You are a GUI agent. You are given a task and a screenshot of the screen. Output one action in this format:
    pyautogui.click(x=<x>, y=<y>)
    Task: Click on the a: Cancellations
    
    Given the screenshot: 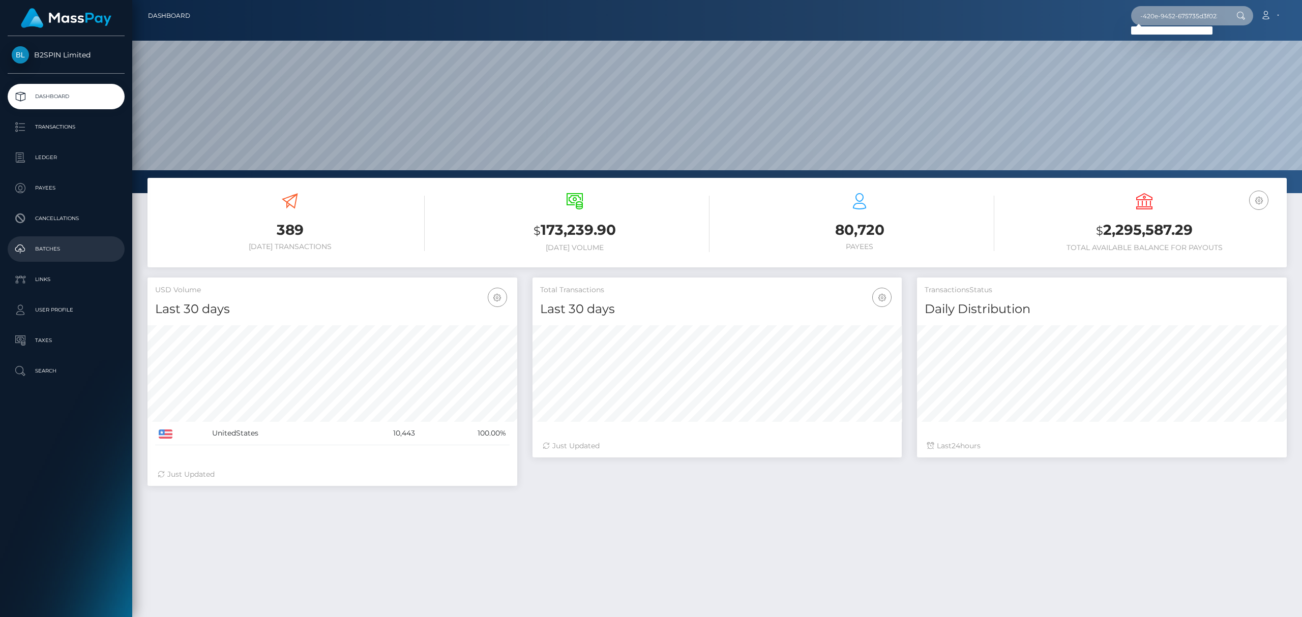 What is the action you would take?
    pyautogui.click(x=66, y=219)
    